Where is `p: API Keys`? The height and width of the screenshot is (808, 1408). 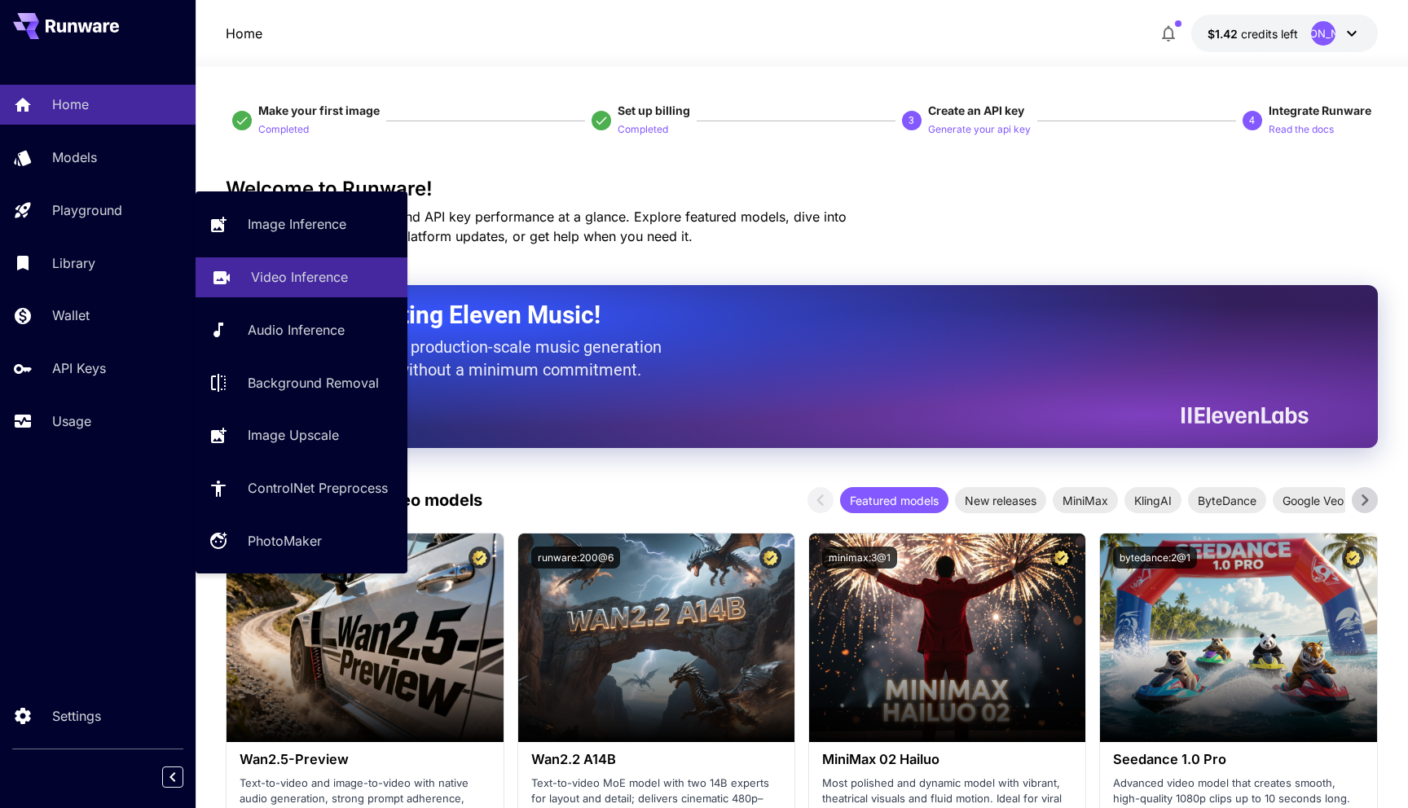
p: API Keys is located at coordinates (79, 368).